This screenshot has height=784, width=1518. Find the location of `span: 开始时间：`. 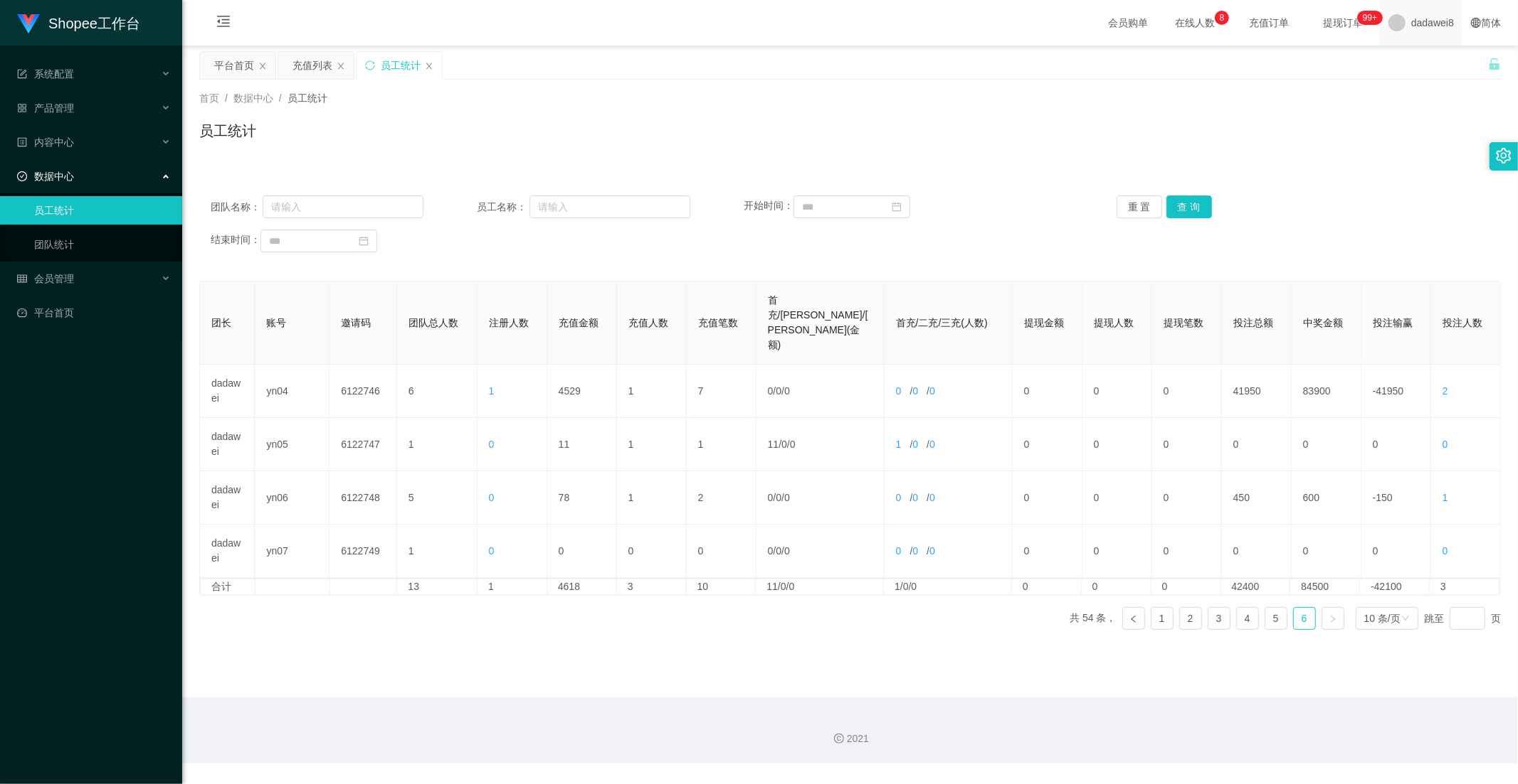

span: 开始时间： is located at coordinates (768, 206).